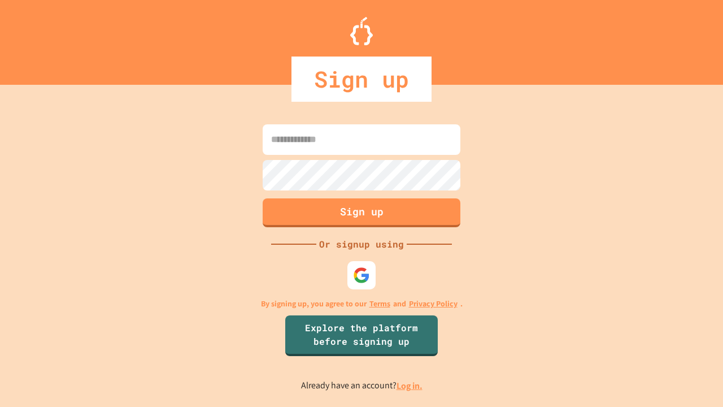 Image resolution: width=723 pixels, height=407 pixels. I want to click on div: Sign up, so click(361, 79).